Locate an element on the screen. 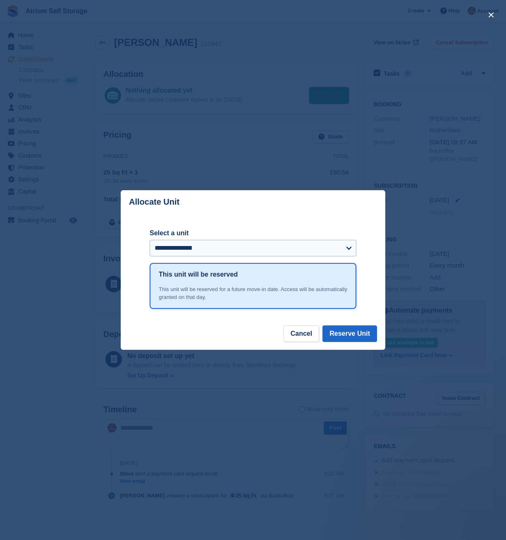 The height and width of the screenshot is (540, 506). button: Cancel is located at coordinates (301, 333).